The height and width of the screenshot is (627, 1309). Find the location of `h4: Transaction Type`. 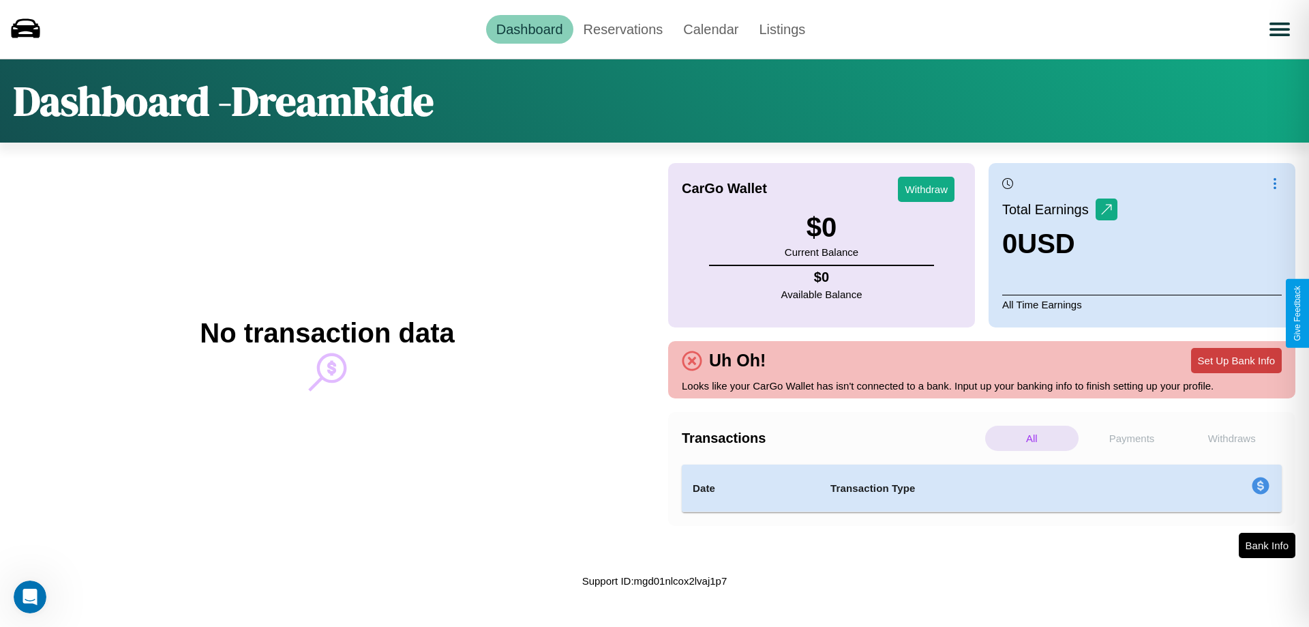

h4: Transaction Type is located at coordinates (985, 488).